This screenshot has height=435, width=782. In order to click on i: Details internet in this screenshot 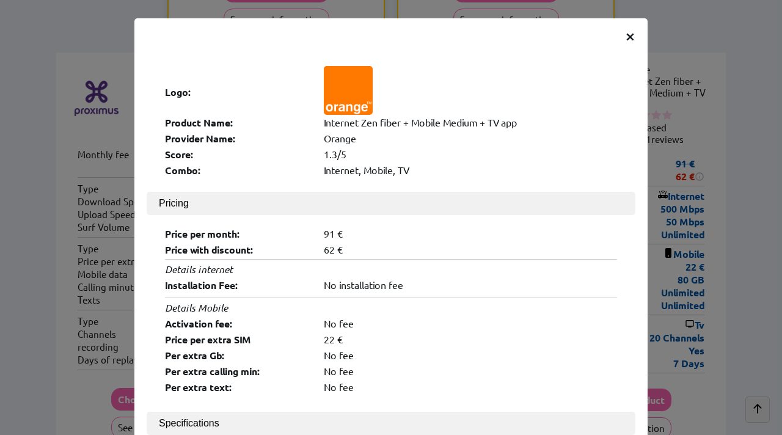, I will do `click(199, 269)`.